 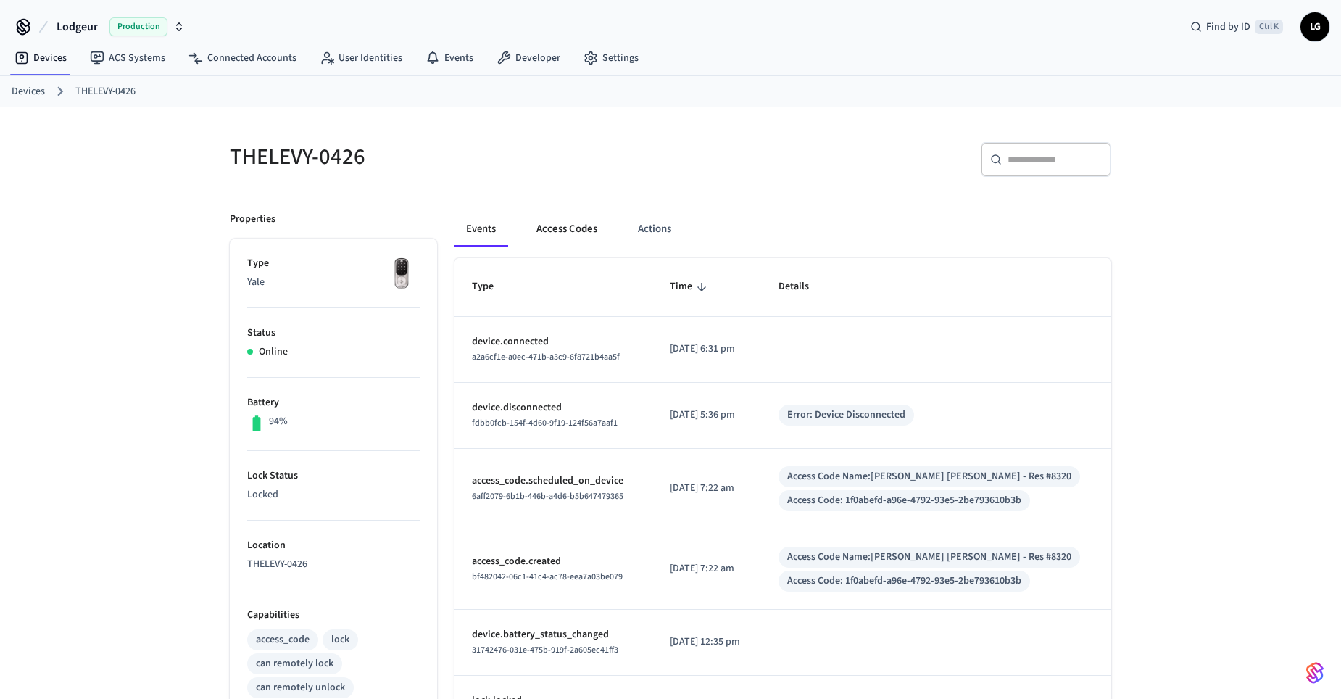 What do you see at coordinates (1315, 27) in the screenshot?
I see `button: LG` at bounding box center [1315, 27].